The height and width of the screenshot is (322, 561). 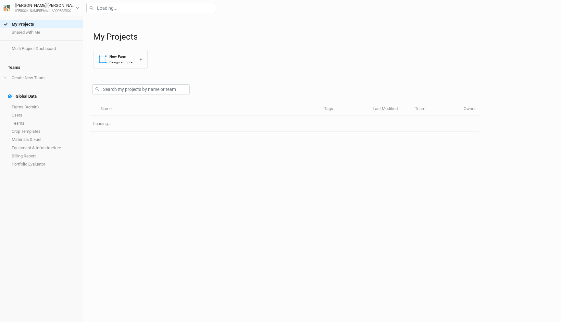 What do you see at coordinates (209, 109) in the screenshot?
I see `th: Name` at bounding box center [209, 109].